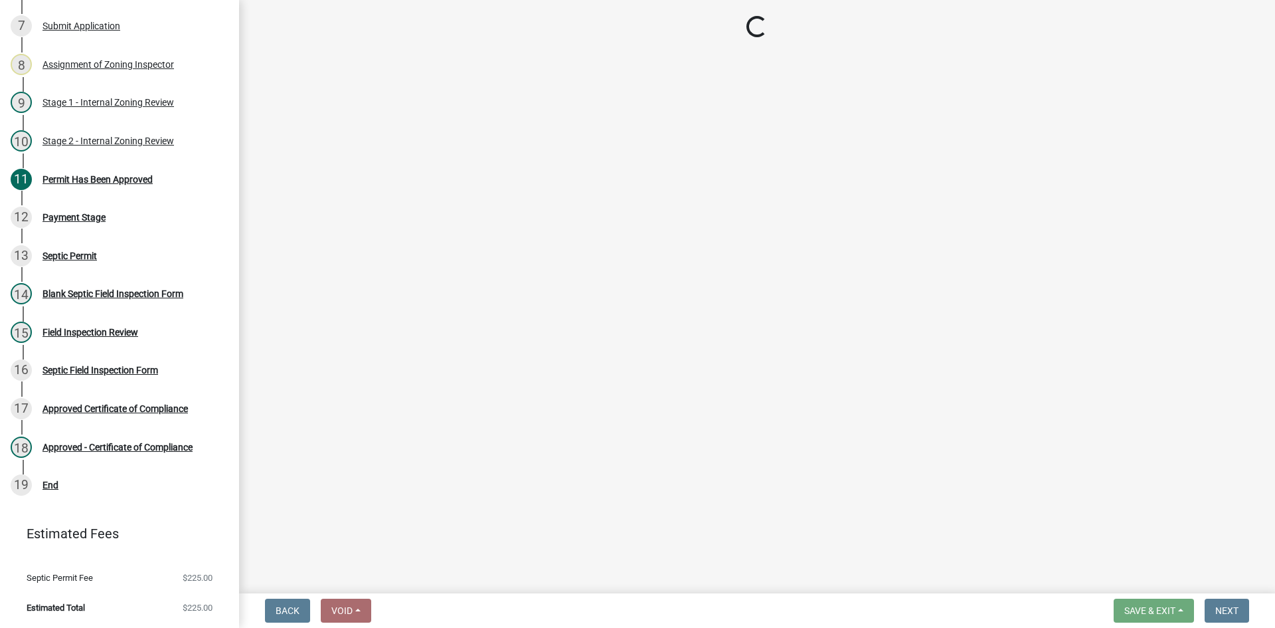  What do you see at coordinates (100, 370) in the screenshot?
I see `div: Septic Field Inspection Form` at bounding box center [100, 370].